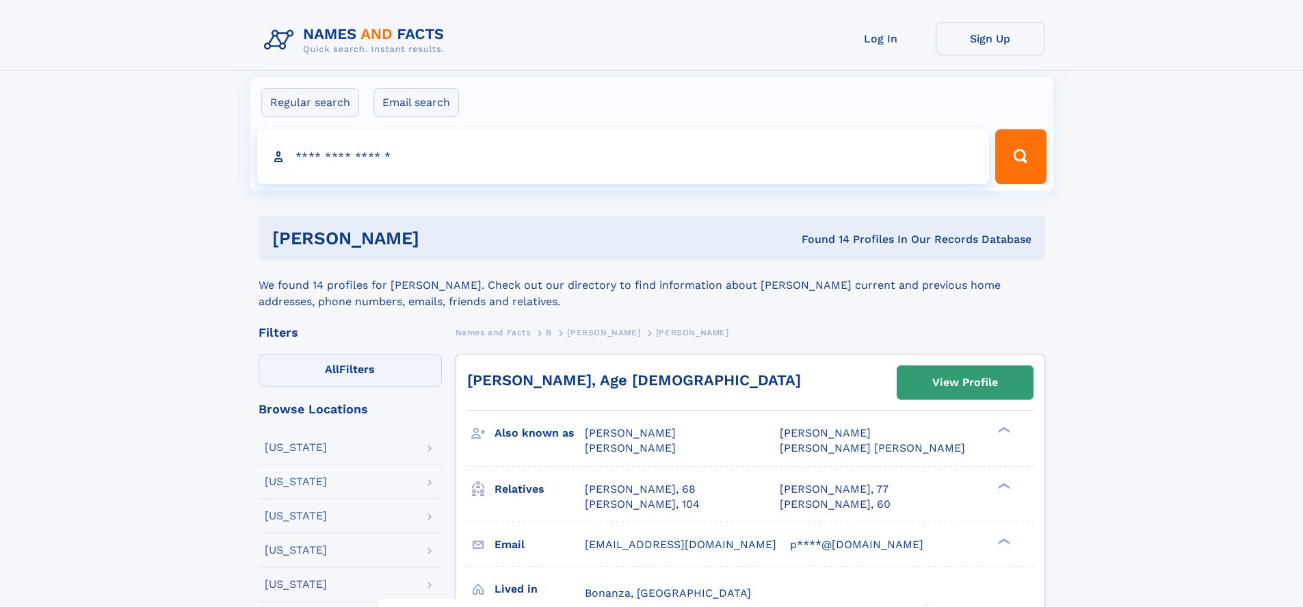  I want to click on span: All, so click(332, 369).